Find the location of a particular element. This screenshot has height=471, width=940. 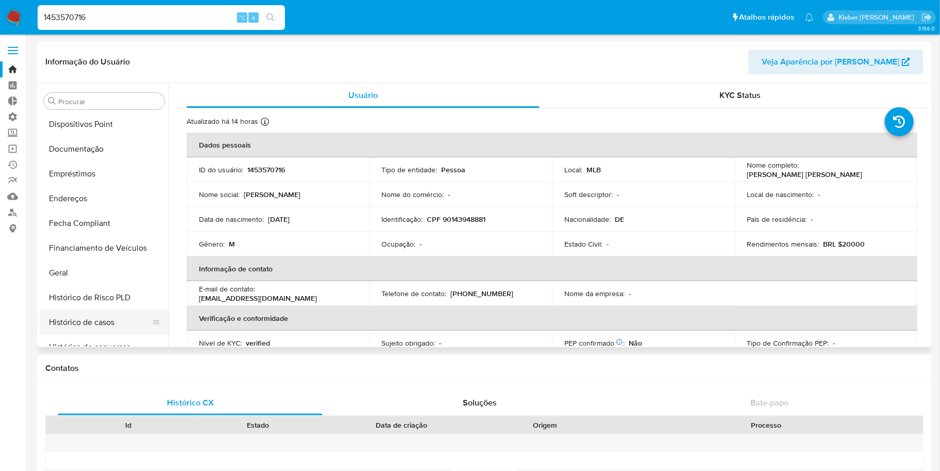

input: Procurar is located at coordinates (109, 102).